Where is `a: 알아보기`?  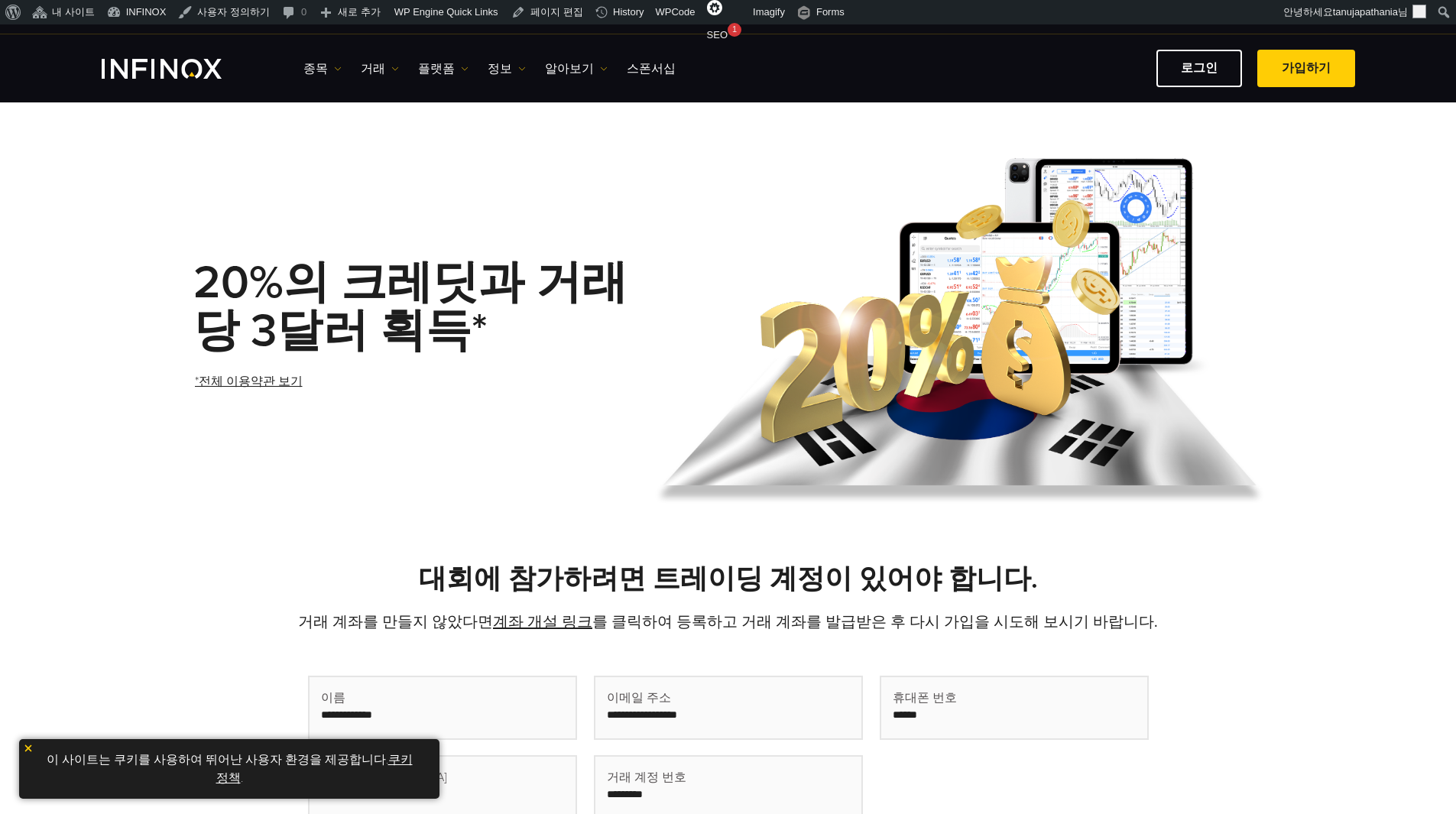 a: 알아보기 is located at coordinates (577, 69).